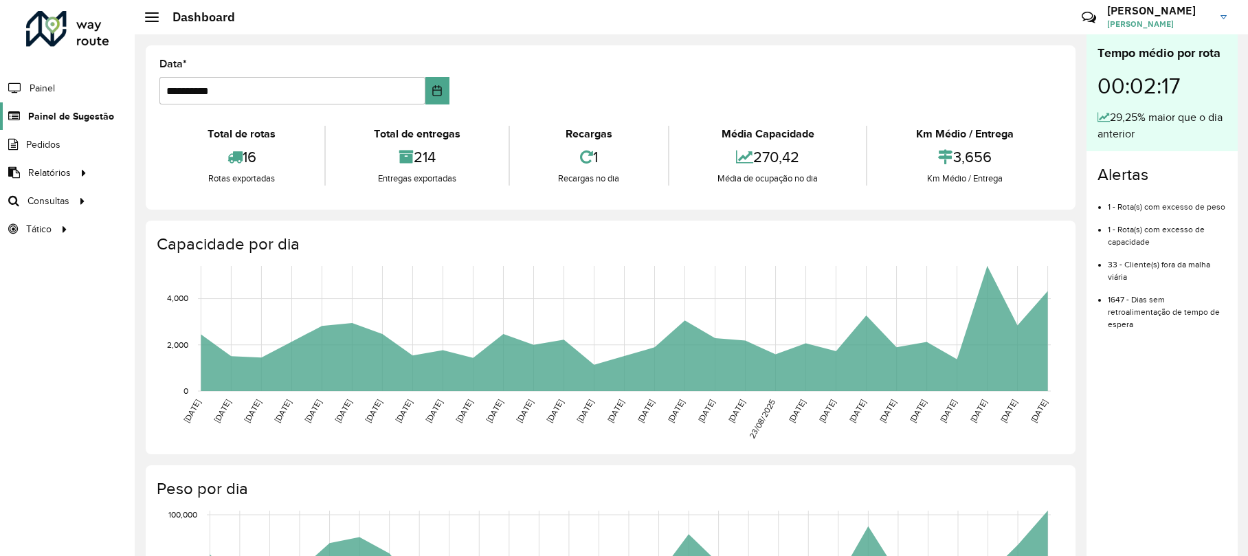 The image size is (1248, 556). I want to click on span: Consultas, so click(48, 201).